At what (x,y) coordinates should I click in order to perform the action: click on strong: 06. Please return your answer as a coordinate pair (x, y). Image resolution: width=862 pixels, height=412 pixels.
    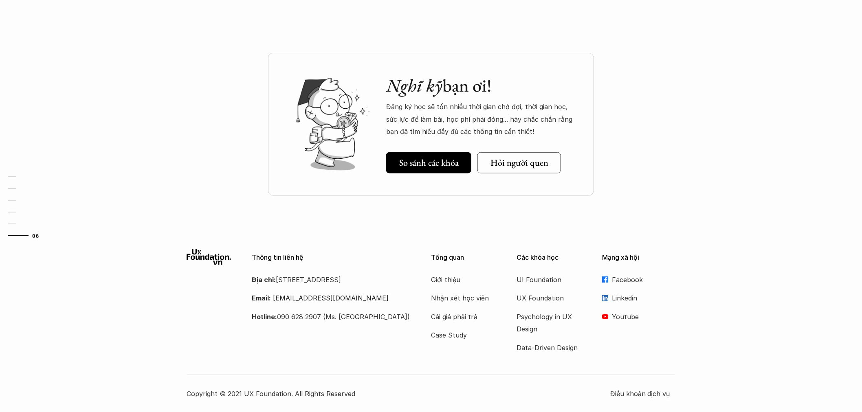
    Looking at the image, I should click on (35, 235).